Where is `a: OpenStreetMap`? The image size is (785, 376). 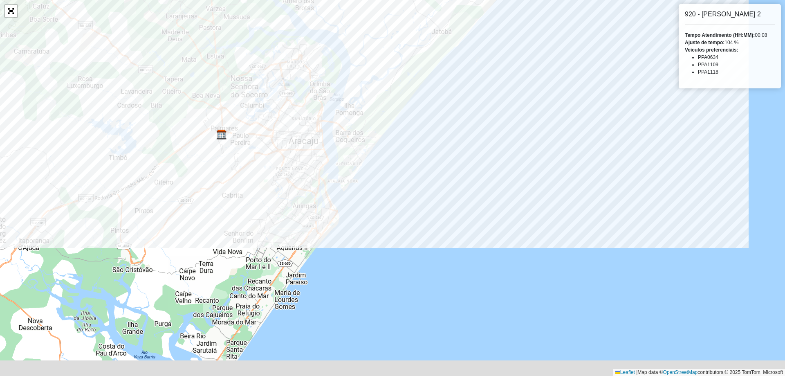 a: OpenStreetMap is located at coordinates (680, 372).